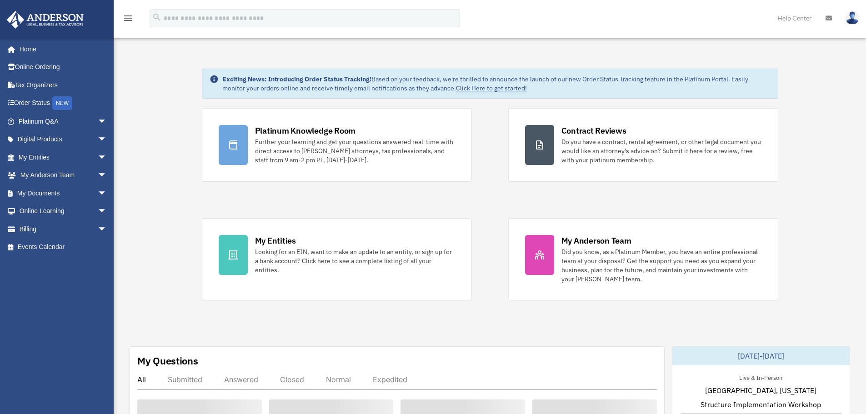  What do you see at coordinates (63, 157) in the screenshot?
I see `a: My Entitiesarrow_drop_down` at bounding box center [63, 157].